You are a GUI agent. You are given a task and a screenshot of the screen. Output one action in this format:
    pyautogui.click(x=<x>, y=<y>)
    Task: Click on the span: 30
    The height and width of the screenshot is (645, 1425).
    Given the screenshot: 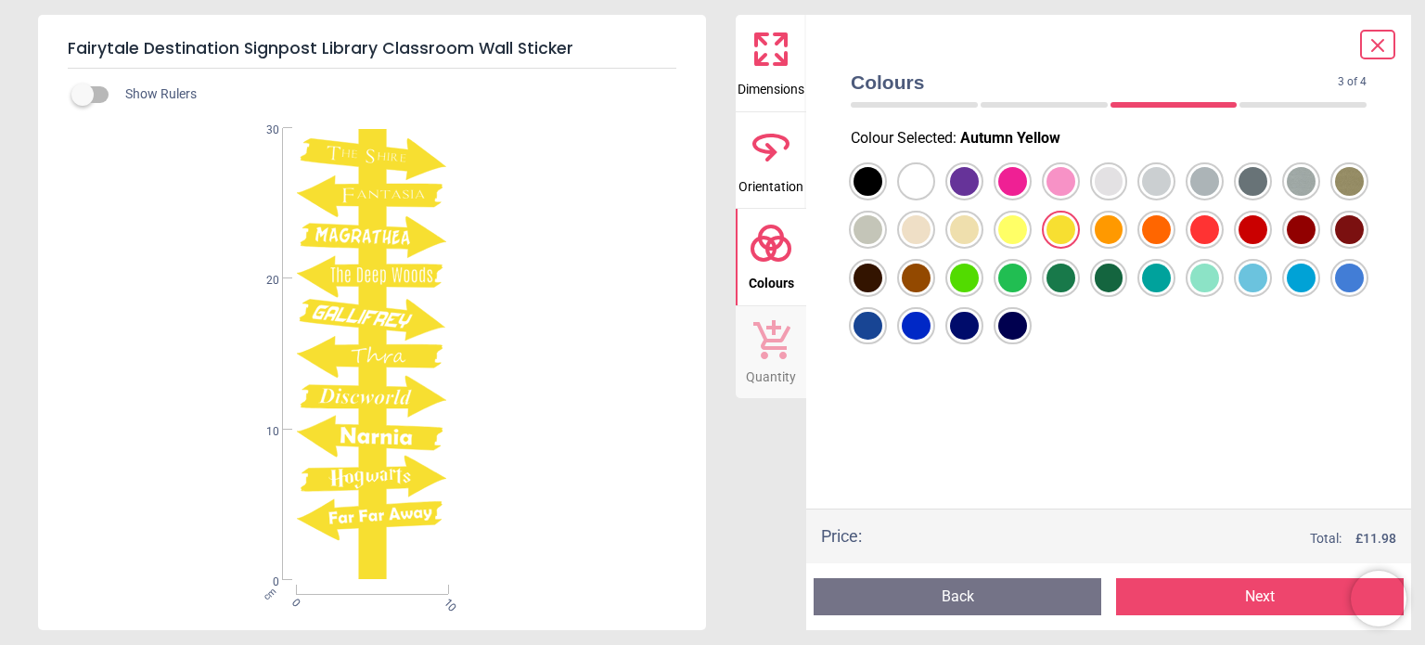 What is the action you would take?
    pyautogui.click(x=262, y=130)
    